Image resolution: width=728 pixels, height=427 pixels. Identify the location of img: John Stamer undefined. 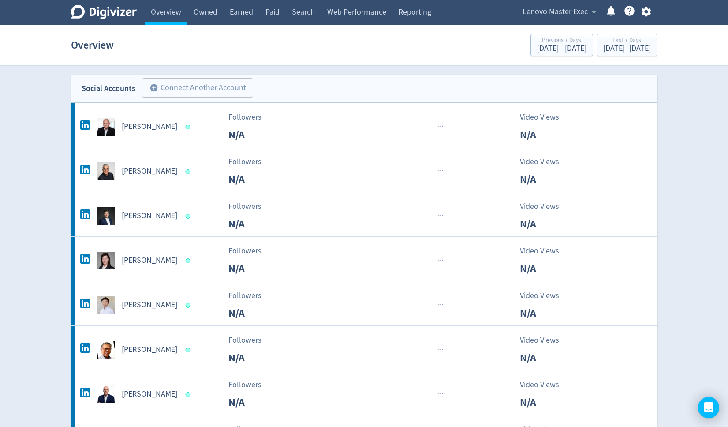
(106, 394).